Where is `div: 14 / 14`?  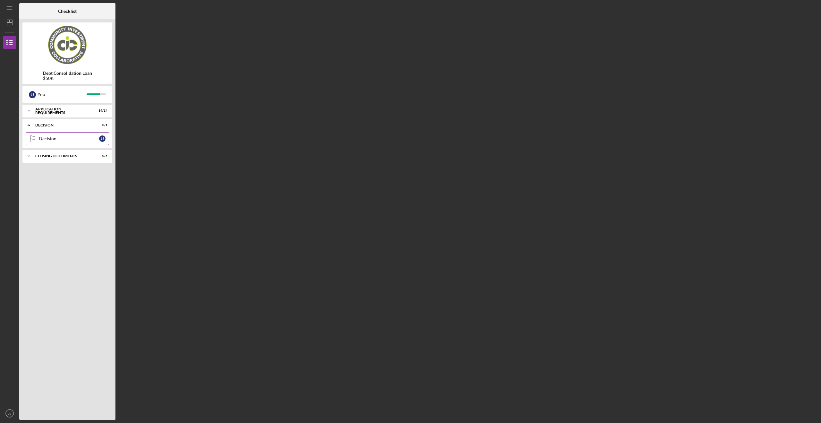
div: 14 / 14 is located at coordinates (102, 111).